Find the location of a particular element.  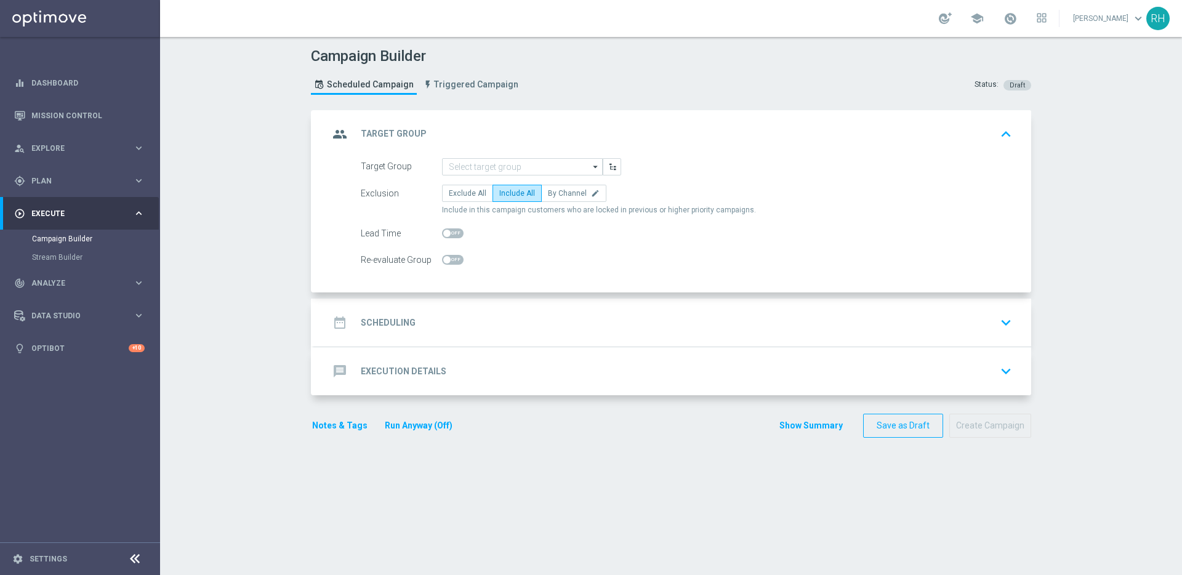

div: Optibot is located at coordinates (79, 348).